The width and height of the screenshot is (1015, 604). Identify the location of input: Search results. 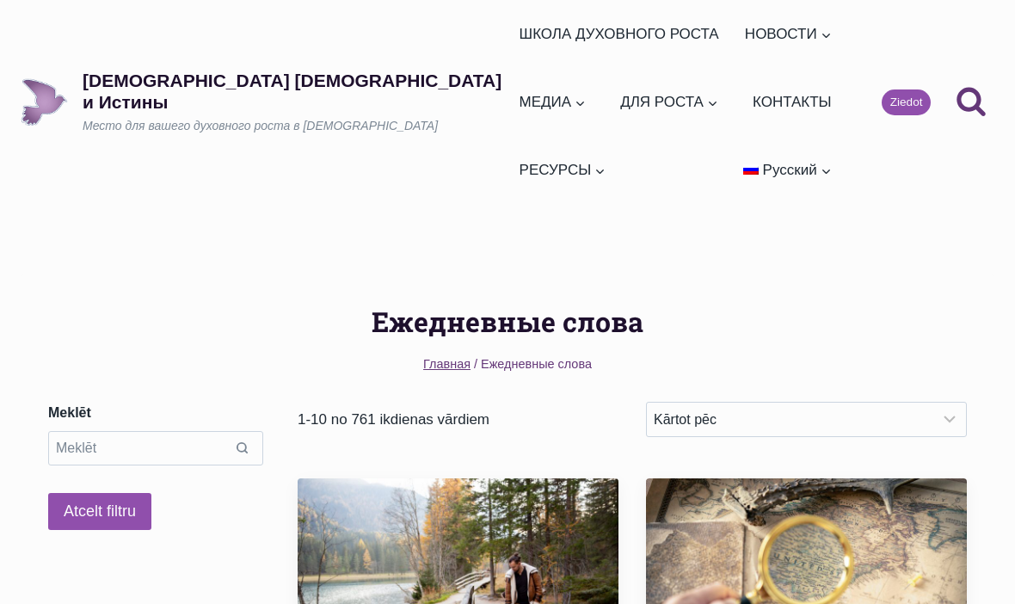
(156, 448).